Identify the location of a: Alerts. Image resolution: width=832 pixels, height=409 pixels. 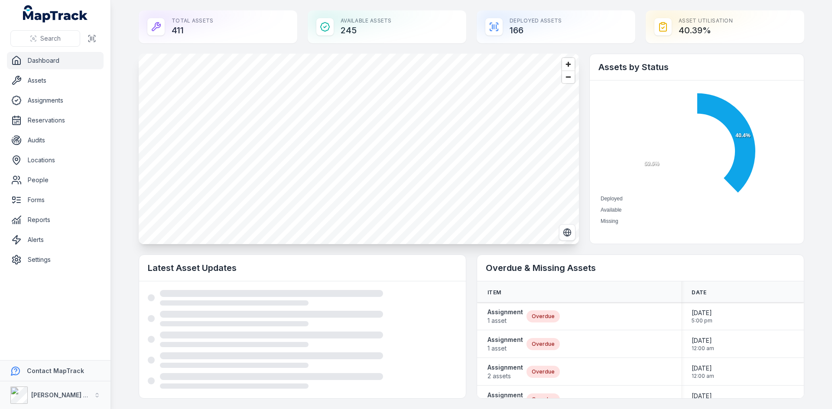
(55, 240).